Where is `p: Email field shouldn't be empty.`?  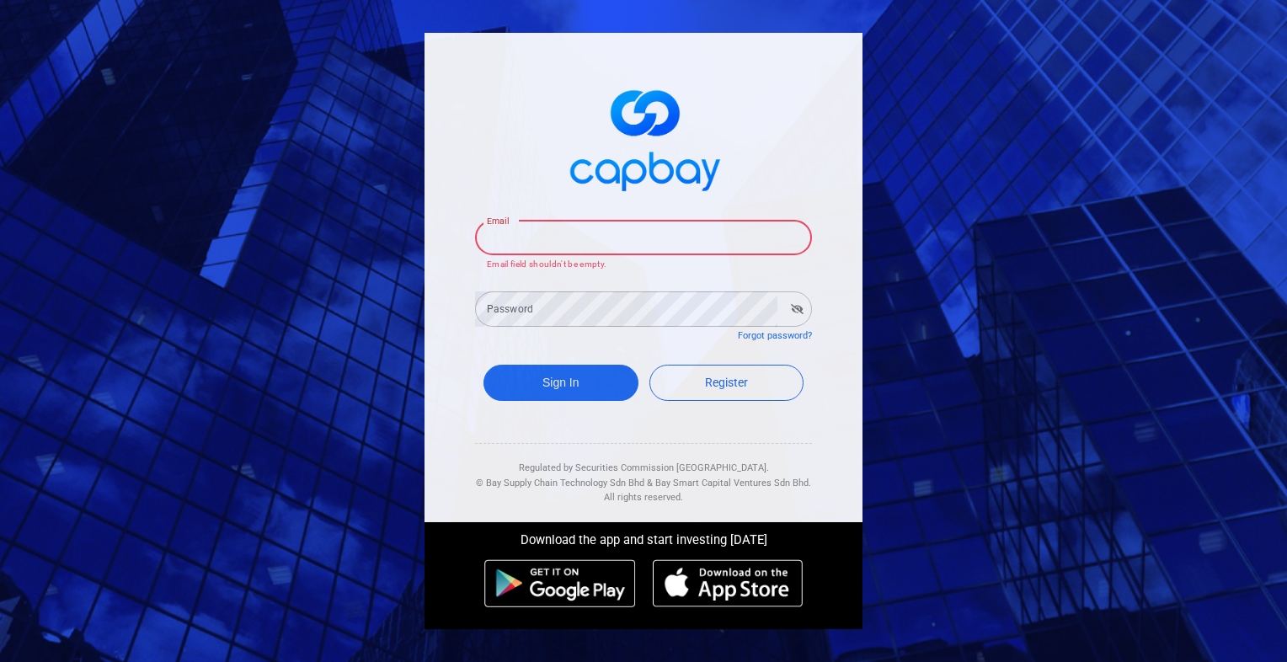
p: Email field shouldn't be empty. is located at coordinates (644, 265).